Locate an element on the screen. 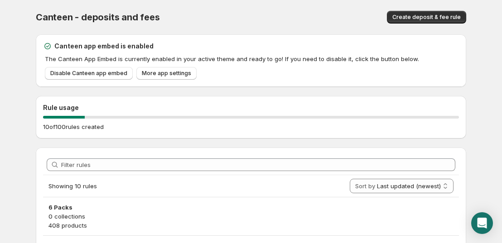  p: 408 products is located at coordinates (251, 226).